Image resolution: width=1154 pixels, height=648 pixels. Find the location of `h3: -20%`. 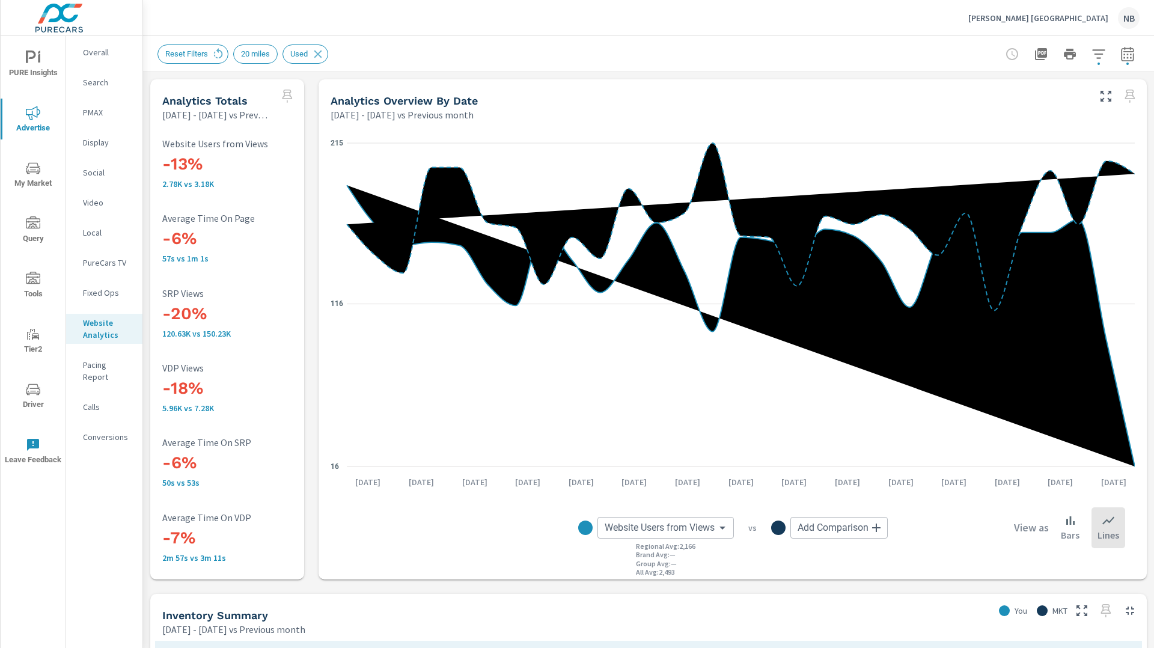

h3: -20% is located at coordinates (242, 314).